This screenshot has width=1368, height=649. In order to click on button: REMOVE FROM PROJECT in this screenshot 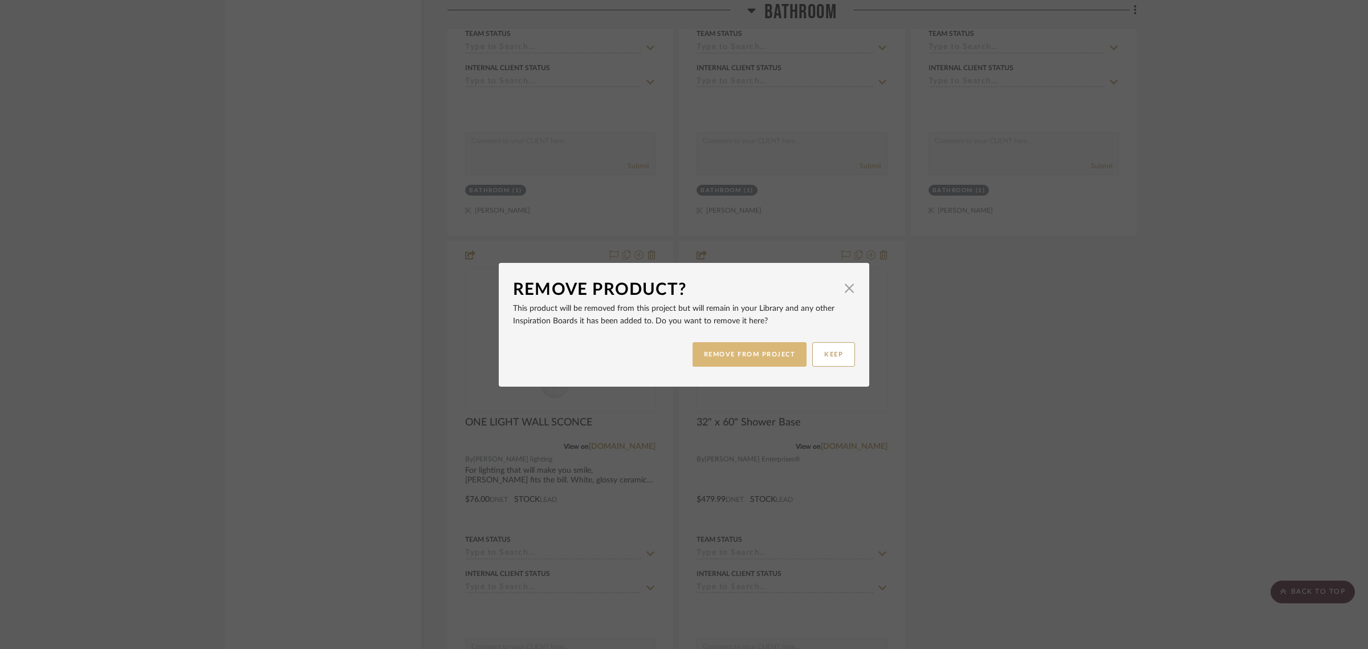, I will do `click(749, 354)`.